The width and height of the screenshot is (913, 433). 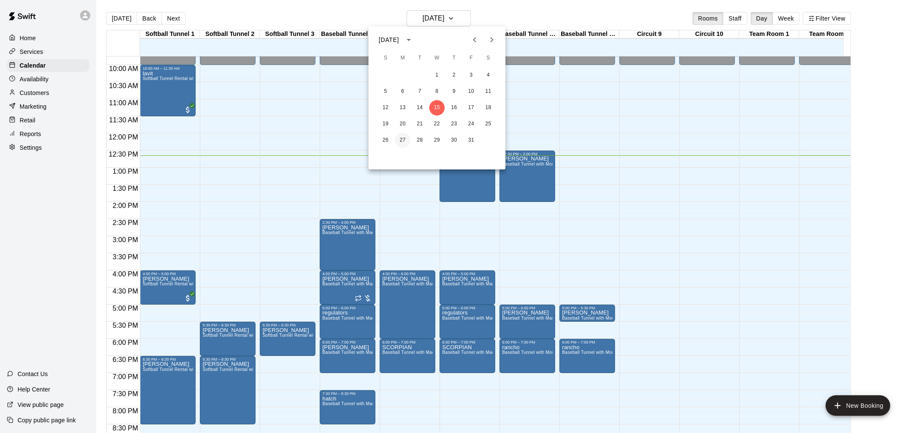 I want to click on button: 25, so click(x=488, y=124).